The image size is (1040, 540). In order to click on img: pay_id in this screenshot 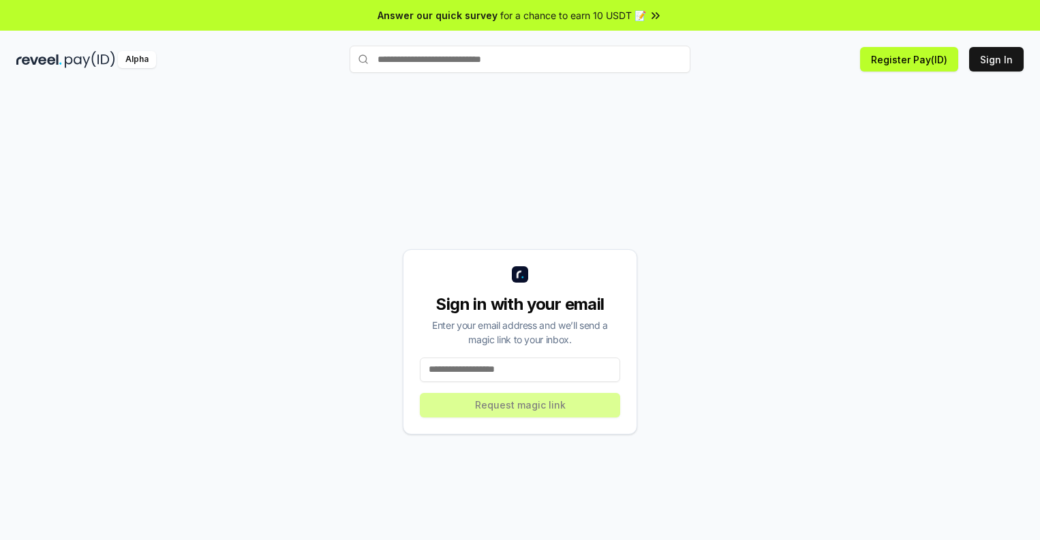, I will do `click(90, 59)`.